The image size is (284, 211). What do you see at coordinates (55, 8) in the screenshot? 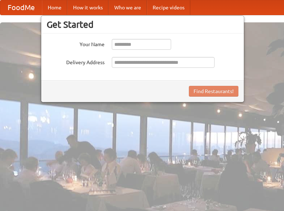
I see `a: Home` at bounding box center [55, 8].